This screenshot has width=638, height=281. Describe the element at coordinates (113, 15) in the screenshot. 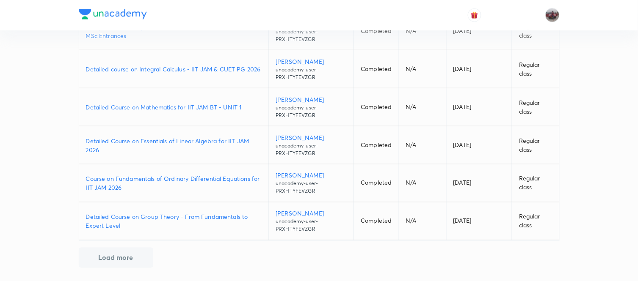

I see `a: Company Logo` at that location.